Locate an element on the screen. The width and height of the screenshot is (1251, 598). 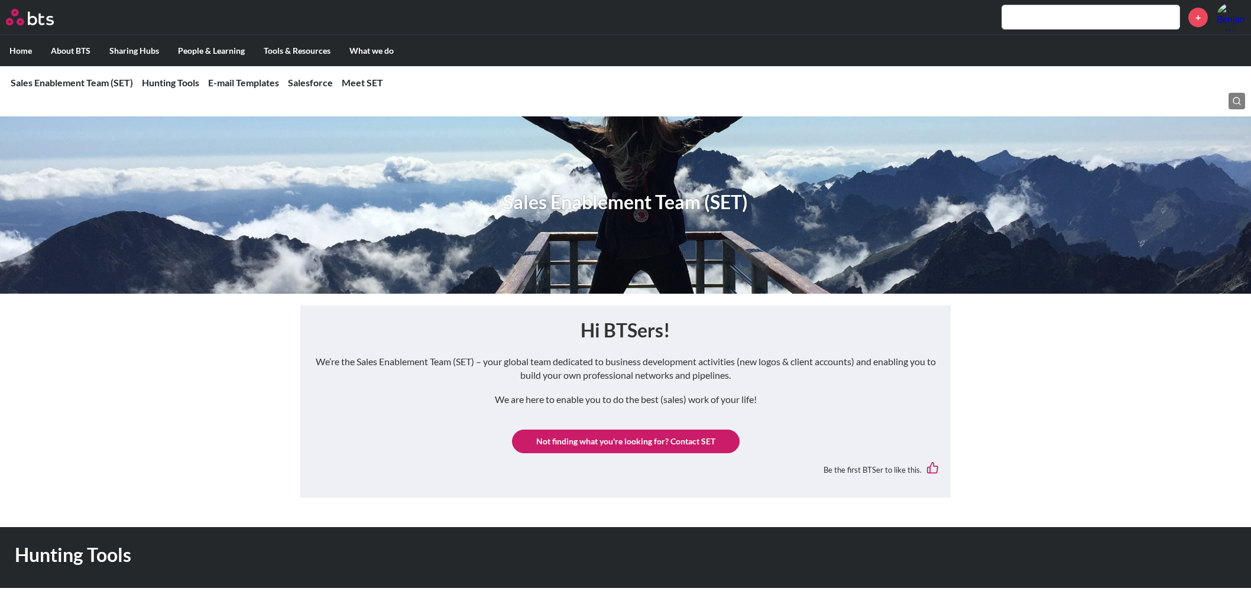
a: Profile is located at coordinates (1231, 17).